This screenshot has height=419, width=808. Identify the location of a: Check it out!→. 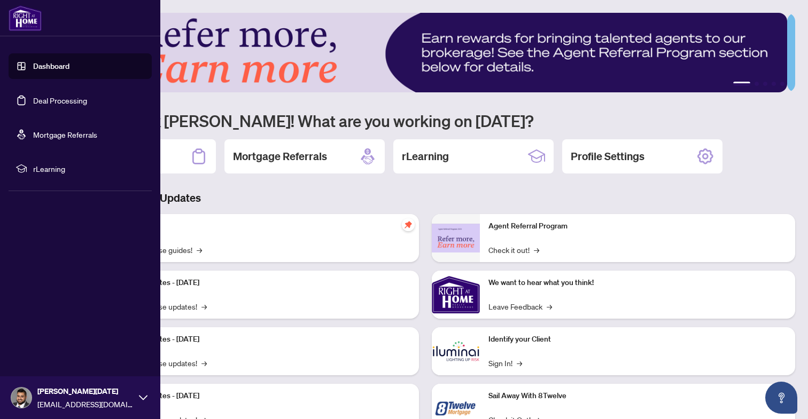
(513, 250).